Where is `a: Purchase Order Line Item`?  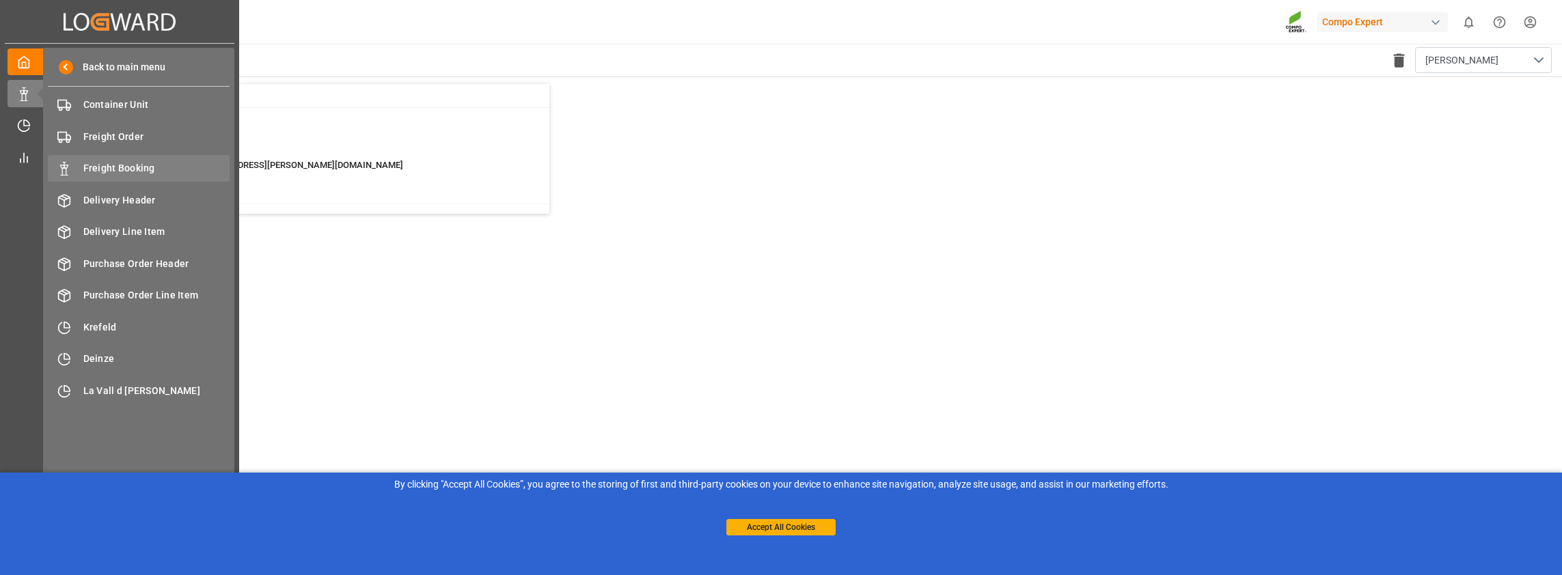
a: Purchase Order Line Item is located at coordinates (139, 295).